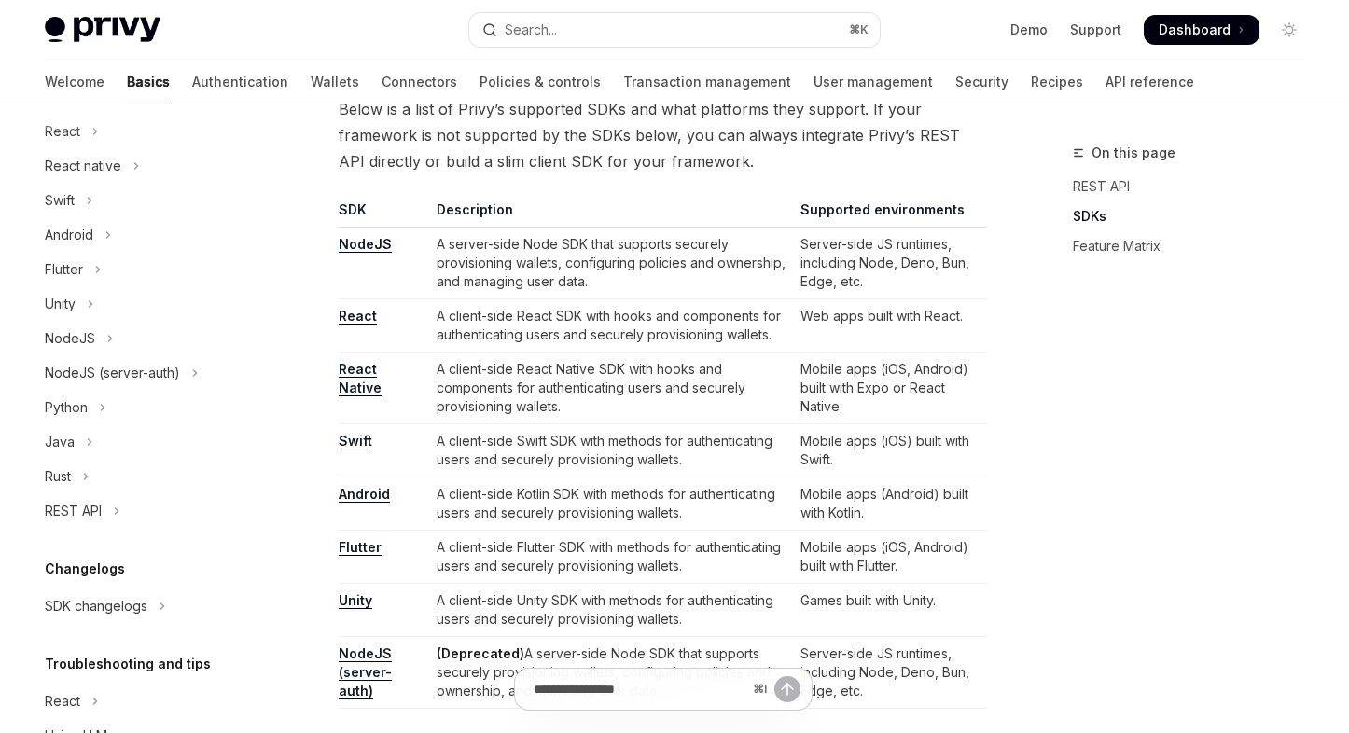  Describe the element at coordinates (365, 673) in the screenshot. I see `a: NodeJS (server-auth)` at that location.